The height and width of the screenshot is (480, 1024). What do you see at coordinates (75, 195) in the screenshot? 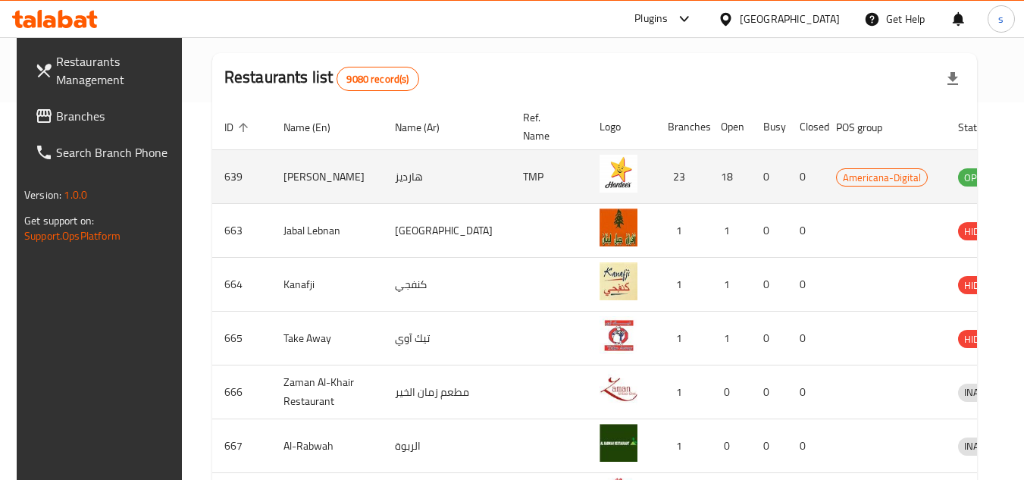
I see `span: 1.0.0` at bounding box center [75, 195].